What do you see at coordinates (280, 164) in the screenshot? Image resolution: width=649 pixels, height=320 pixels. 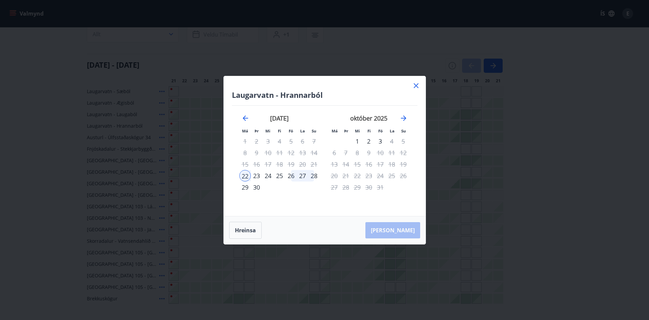 I see `td: Not available. fimmtudagur, 18. september 2025` at bounding box center [280, 164].